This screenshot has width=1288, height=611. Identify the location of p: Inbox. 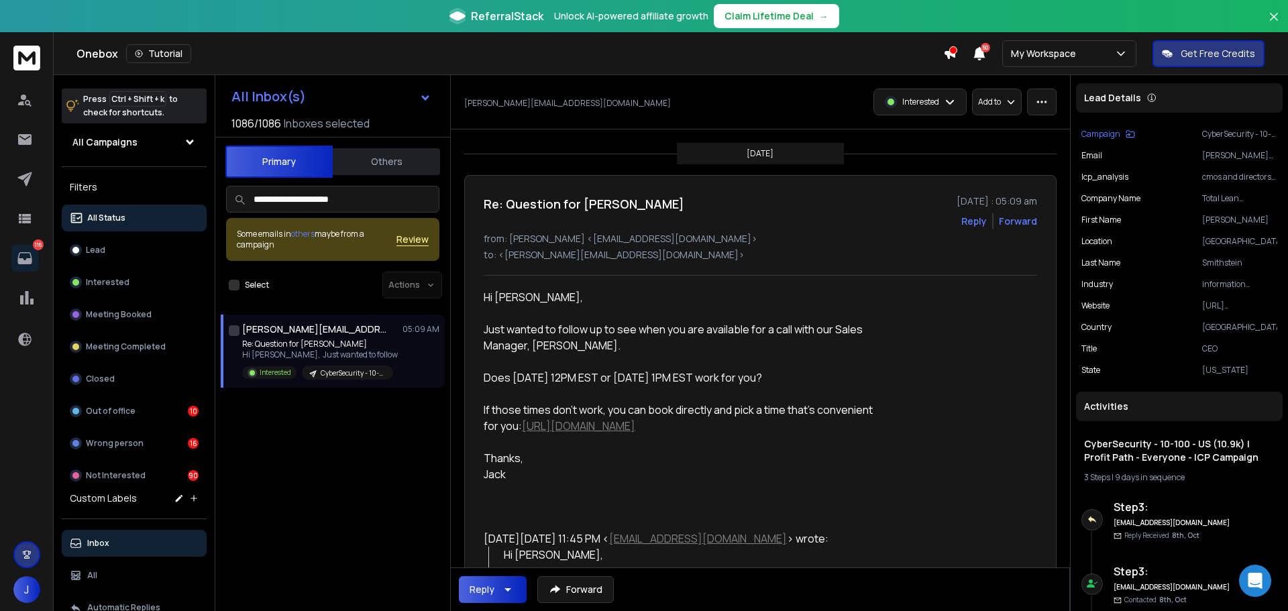
(98, 543).